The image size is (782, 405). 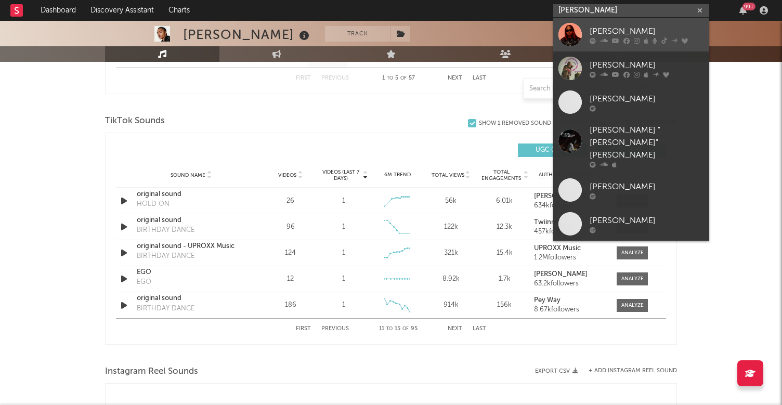 What do you see at coordinates (570, 249) in the screenshot?
I see `a: UPROXX Music` at bounding box center [570, 249].